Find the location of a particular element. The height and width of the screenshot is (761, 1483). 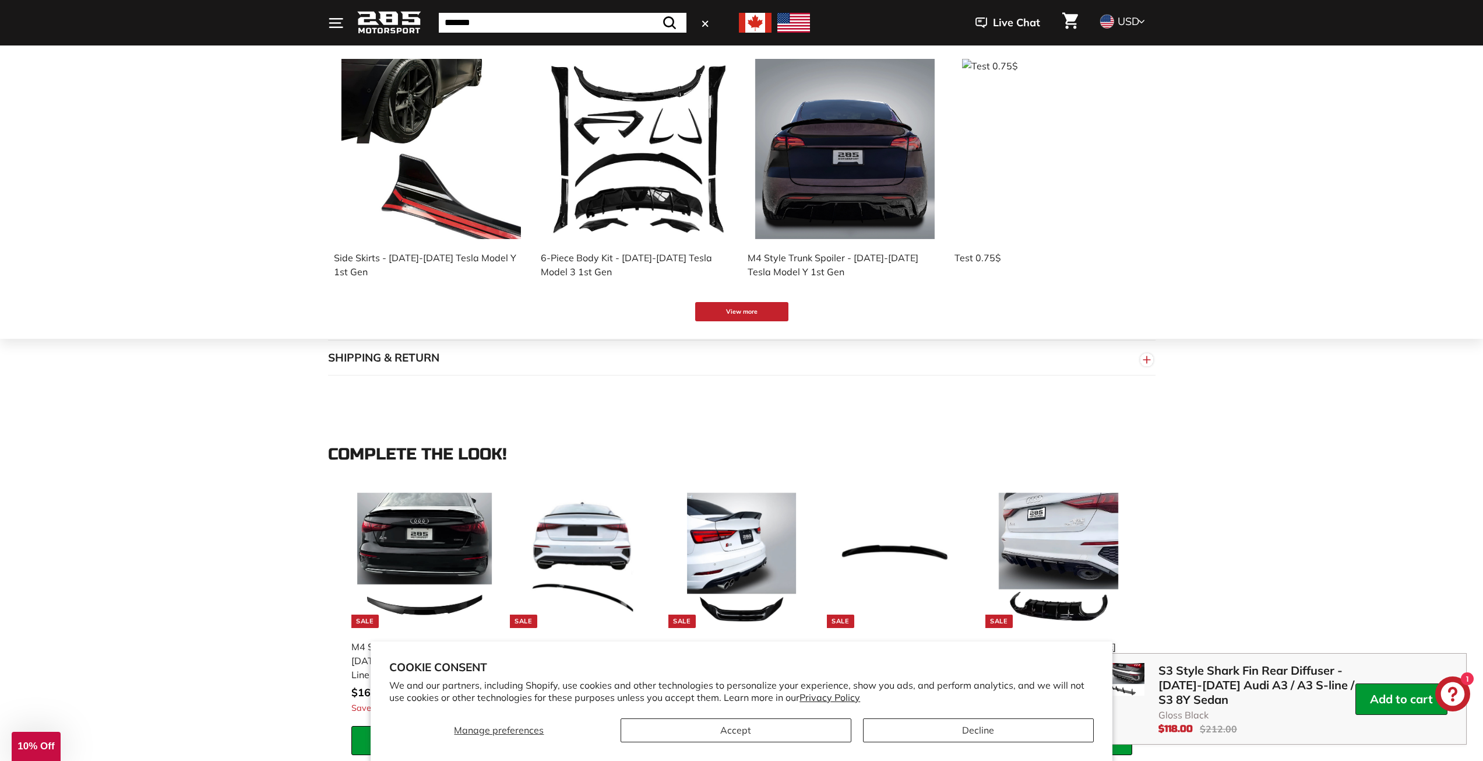

inbox-online-store-chat: Shopify online store chat is located at coordinates (1453, 695).